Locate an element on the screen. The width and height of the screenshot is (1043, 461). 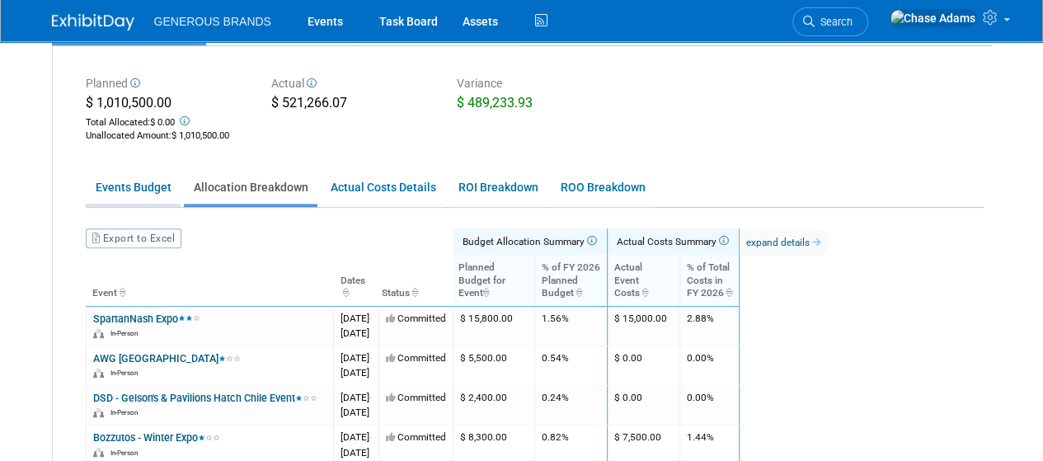
th: % of FY 2026PlannedBudget: activate to sort column ascending is located at coordinates (570, 280).